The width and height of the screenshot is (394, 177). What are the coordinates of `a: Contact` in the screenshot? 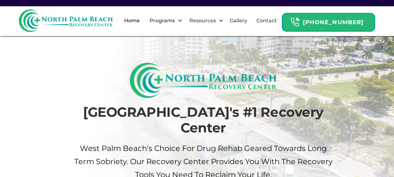 It's located at (266, 21).